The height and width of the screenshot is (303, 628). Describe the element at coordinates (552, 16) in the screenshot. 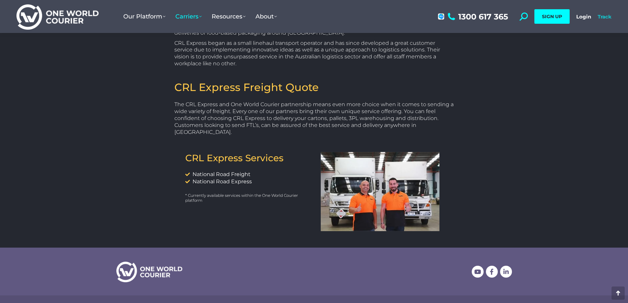

I see `span: SIGN UP` at that location.